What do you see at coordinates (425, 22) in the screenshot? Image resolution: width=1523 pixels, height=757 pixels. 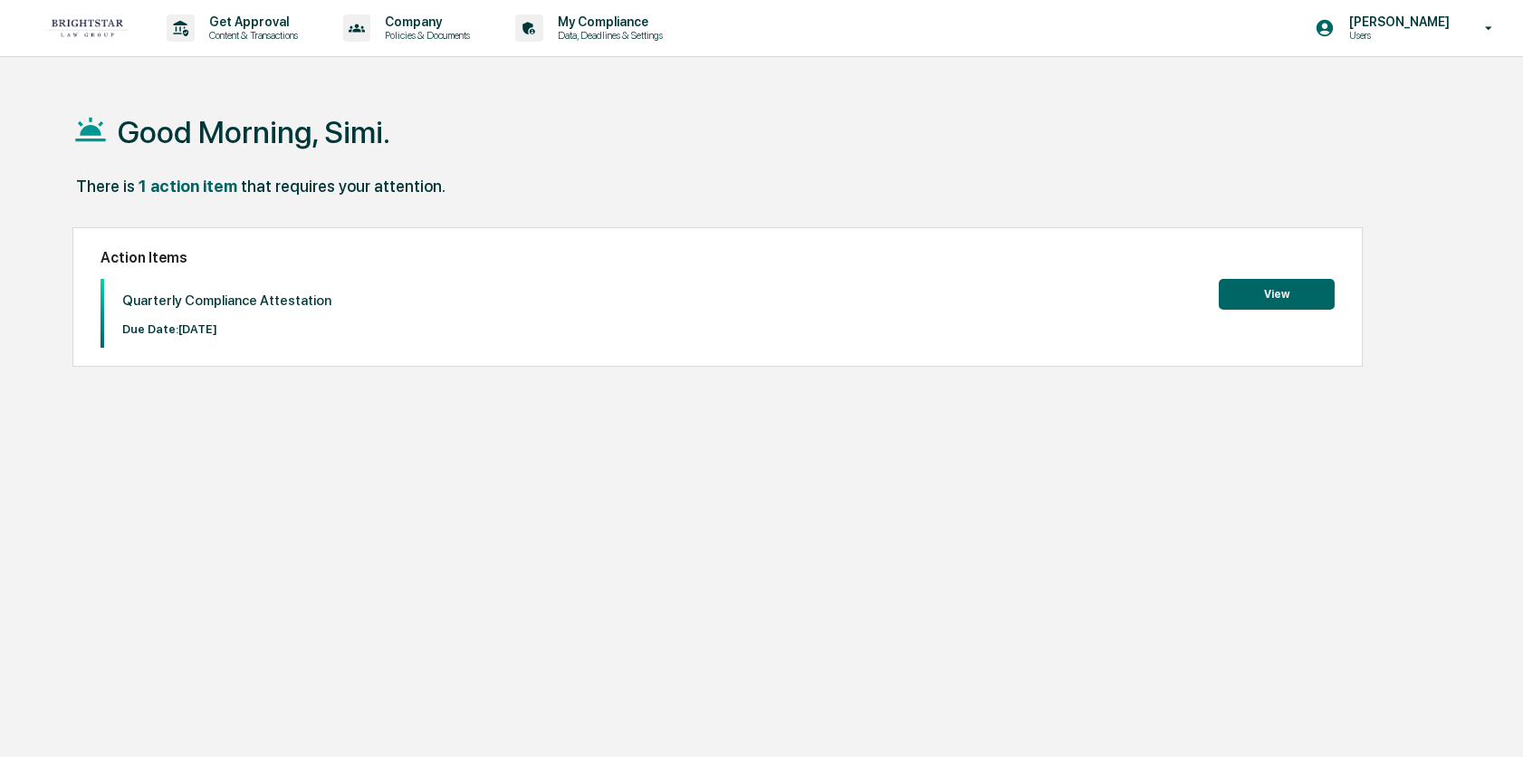 I see `p: Company` at bounding box center [425, 22].